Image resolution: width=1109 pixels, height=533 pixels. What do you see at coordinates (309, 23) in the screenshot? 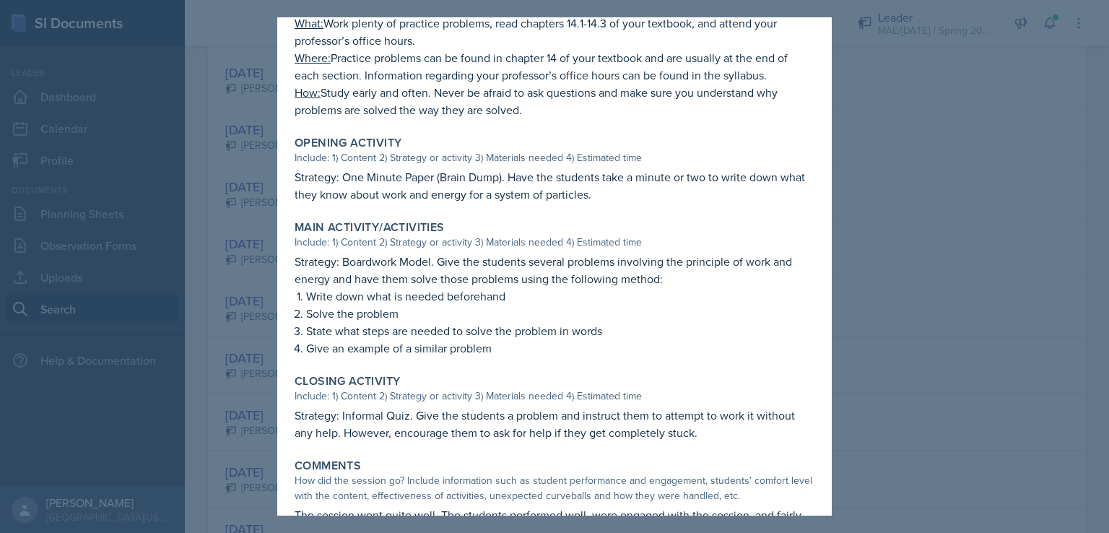
I see `u: What:` at bounding box center [309, 23].